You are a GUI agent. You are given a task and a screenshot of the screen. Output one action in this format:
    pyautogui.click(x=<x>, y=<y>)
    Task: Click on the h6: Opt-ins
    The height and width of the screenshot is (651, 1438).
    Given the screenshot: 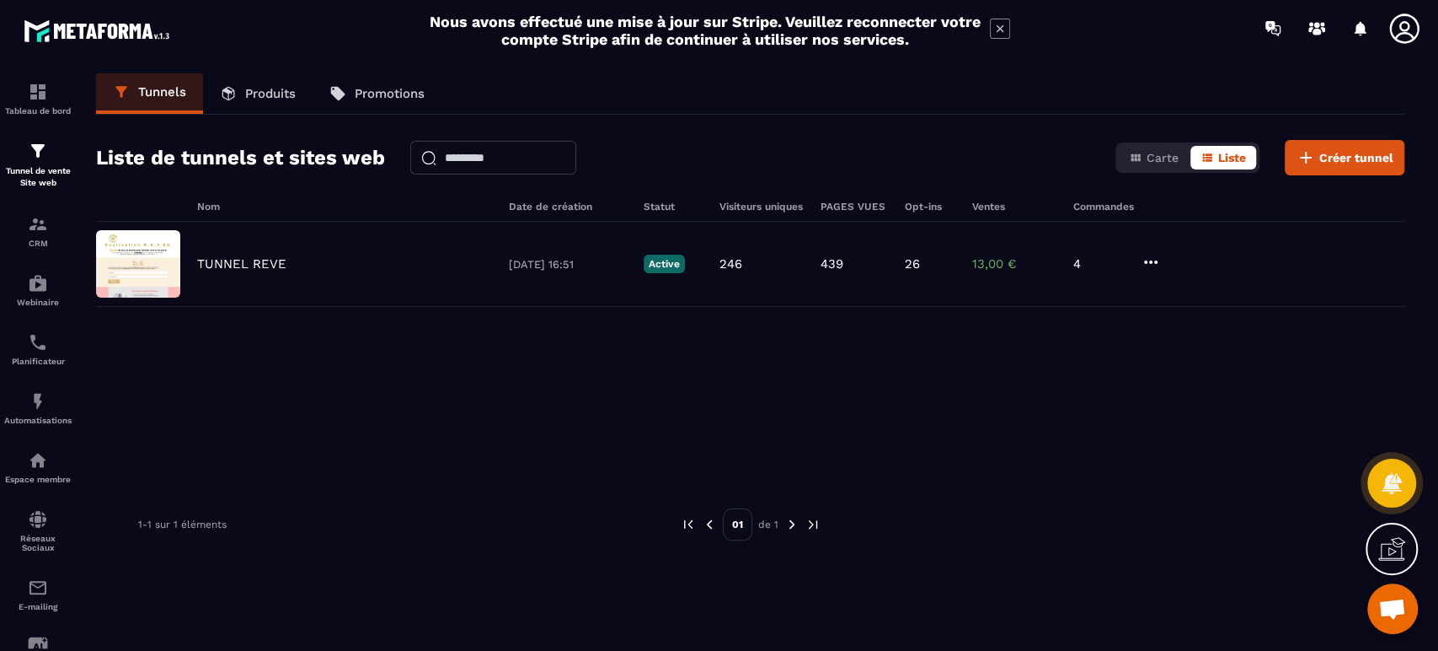 What is the action you would take?
    pyautogui.click(x=930, y=206)
    